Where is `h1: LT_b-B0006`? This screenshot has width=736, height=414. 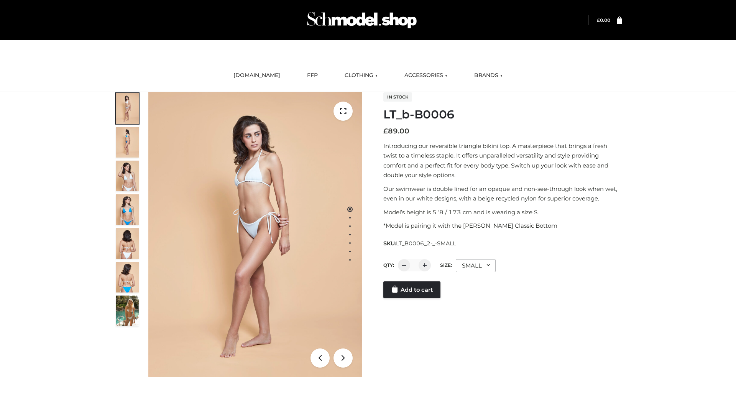 h1: LT_b-B0006 is located at coordinates (502, 115).